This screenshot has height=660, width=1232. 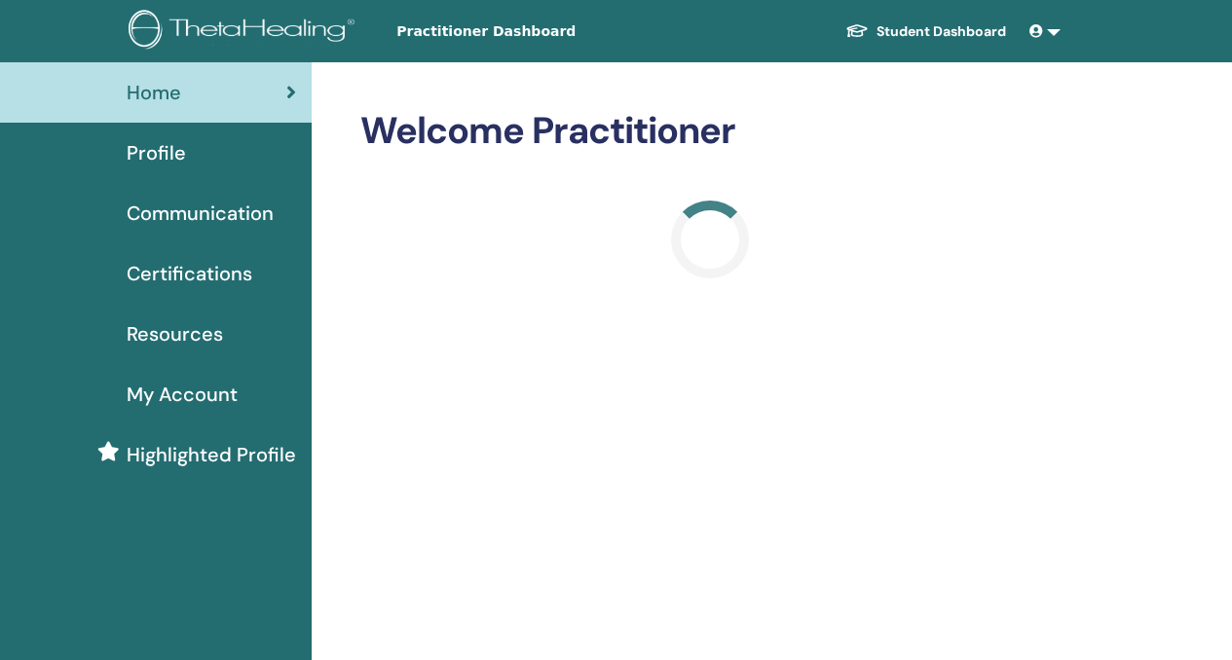 What do you see at coordinates (857, 30) in the screenshot?
I see `img: graduation-cap-white.svg` at bounding box center [857, 30].